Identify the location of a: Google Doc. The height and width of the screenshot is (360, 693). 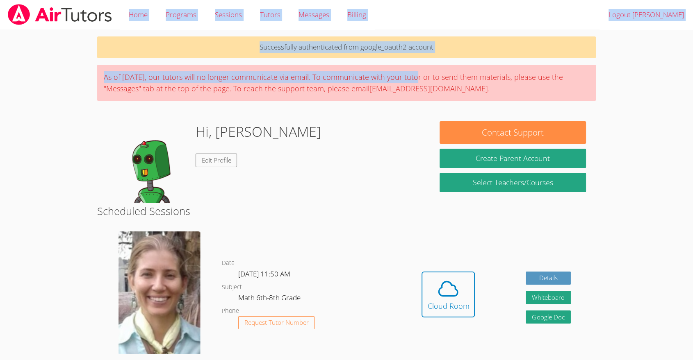
(548, 317).